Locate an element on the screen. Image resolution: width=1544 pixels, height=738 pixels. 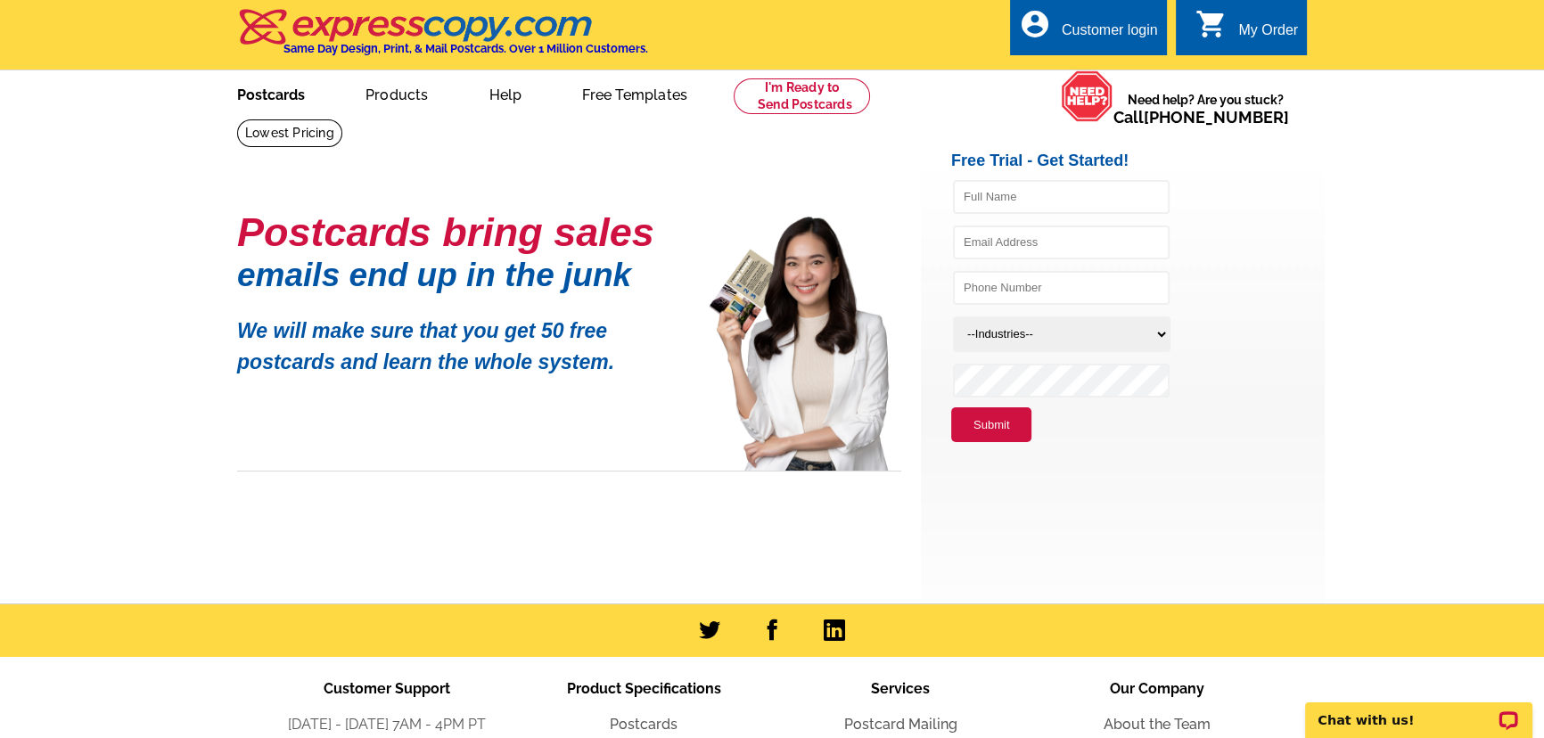
input: Full Name is located at coordinates (1061, 197).